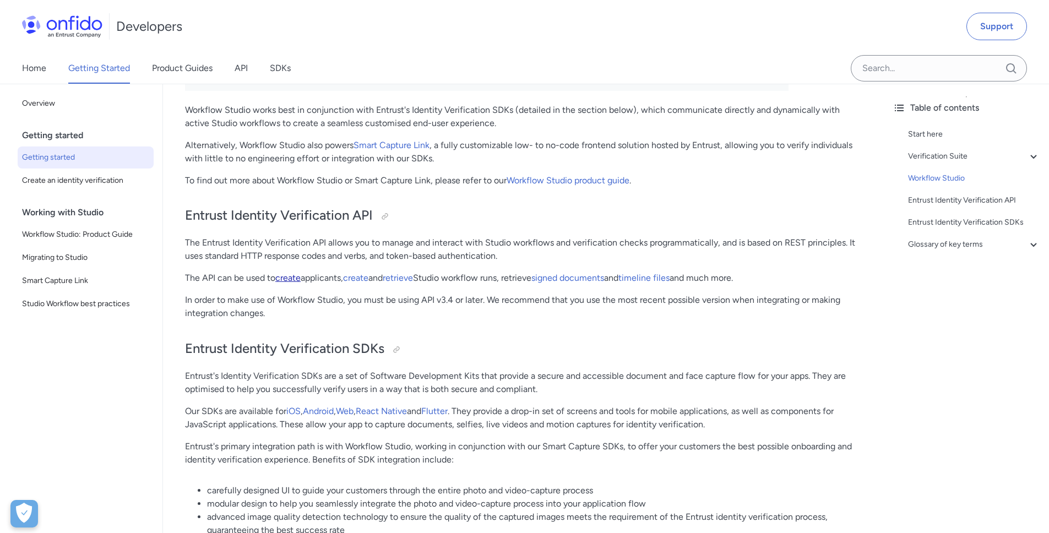 This screenshot has width=1049, height=533. Describe the element at coordinates (644, 278) in the screenshot. I see `a: timeline files` at that location.